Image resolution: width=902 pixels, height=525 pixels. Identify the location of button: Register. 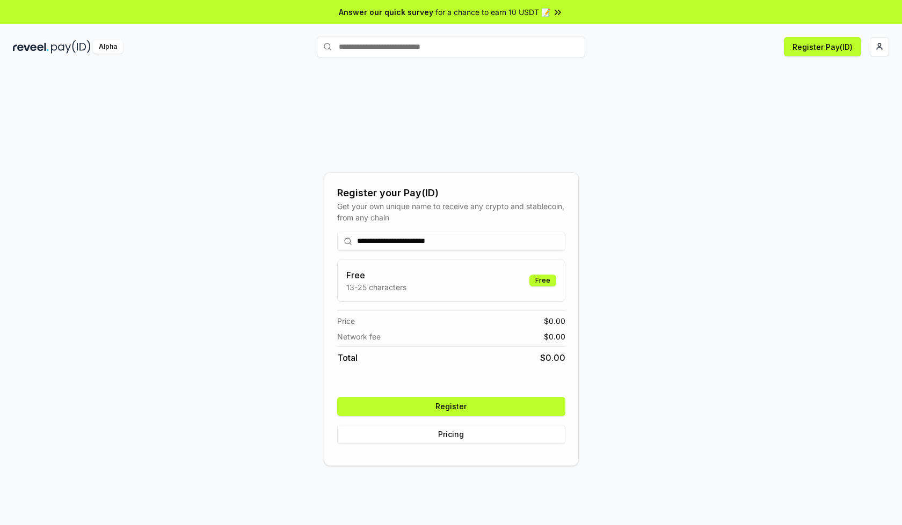
(451, 407).